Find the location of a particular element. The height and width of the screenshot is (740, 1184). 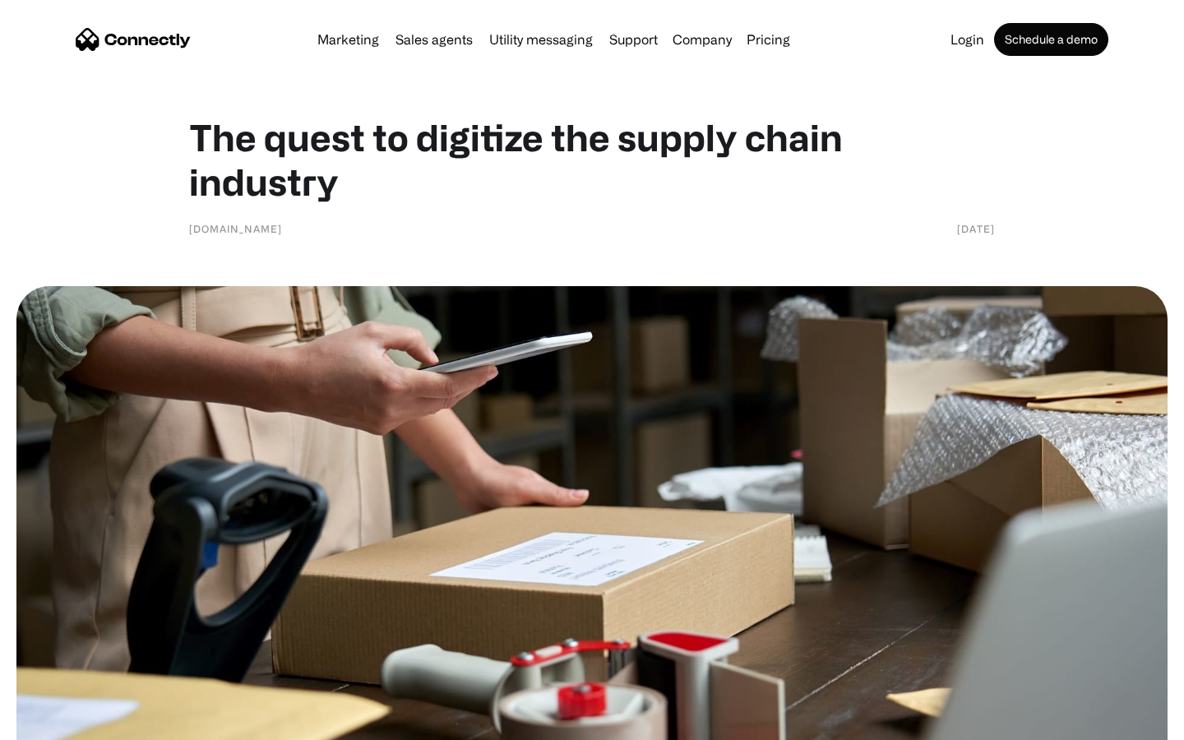

a: home is located at coordinates (133, 39).